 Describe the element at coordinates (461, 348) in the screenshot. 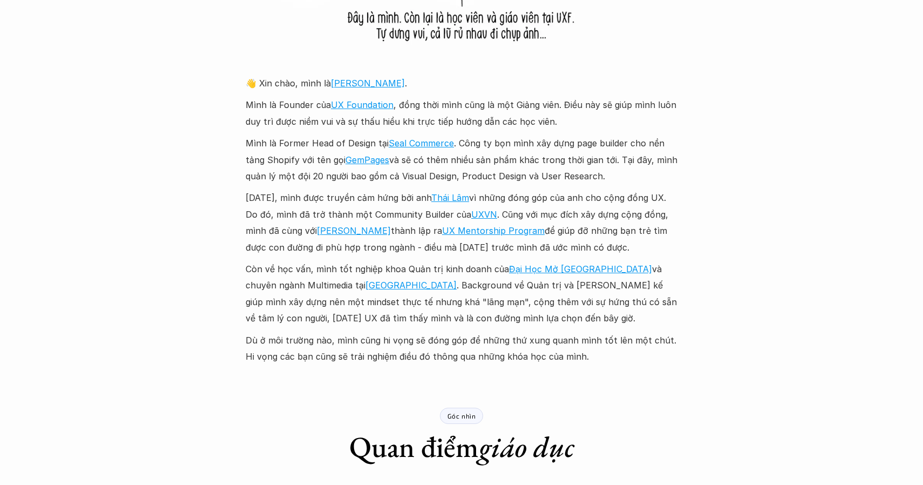

I see `p: Dù ở môi trường nào, mình cũng hi vọng sẽ đóng góp để những thứ xung quanh mình tốt lên một chút....` at that location.